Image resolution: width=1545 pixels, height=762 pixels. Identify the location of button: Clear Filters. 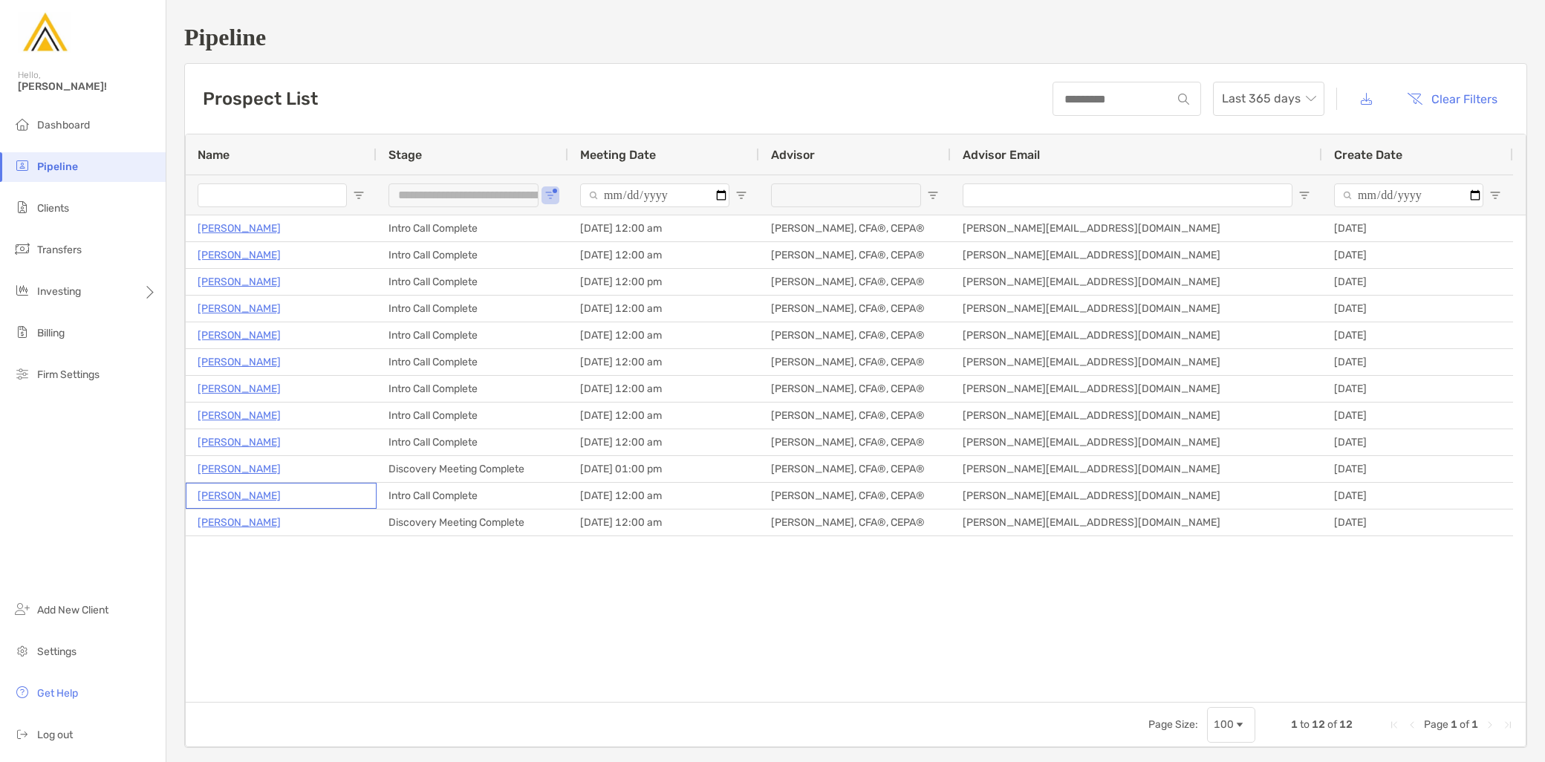
(1452, 99).